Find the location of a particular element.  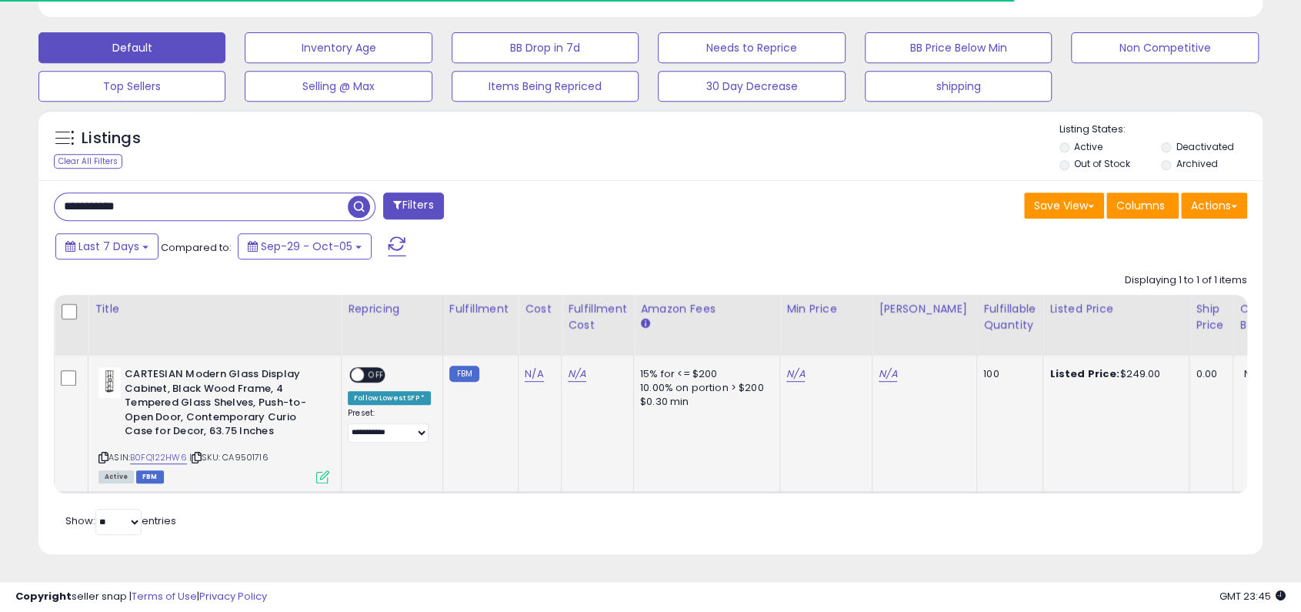

button: Filters is located at coordinates (413, 205).